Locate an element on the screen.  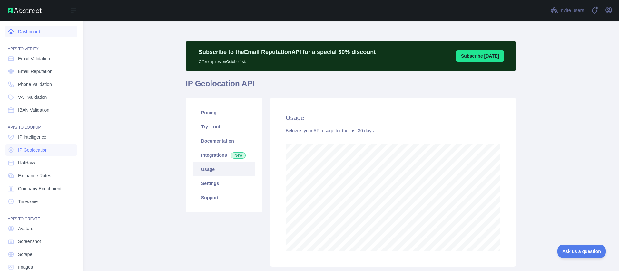
span: IP Geolocation is located at coordinates (33, 150).